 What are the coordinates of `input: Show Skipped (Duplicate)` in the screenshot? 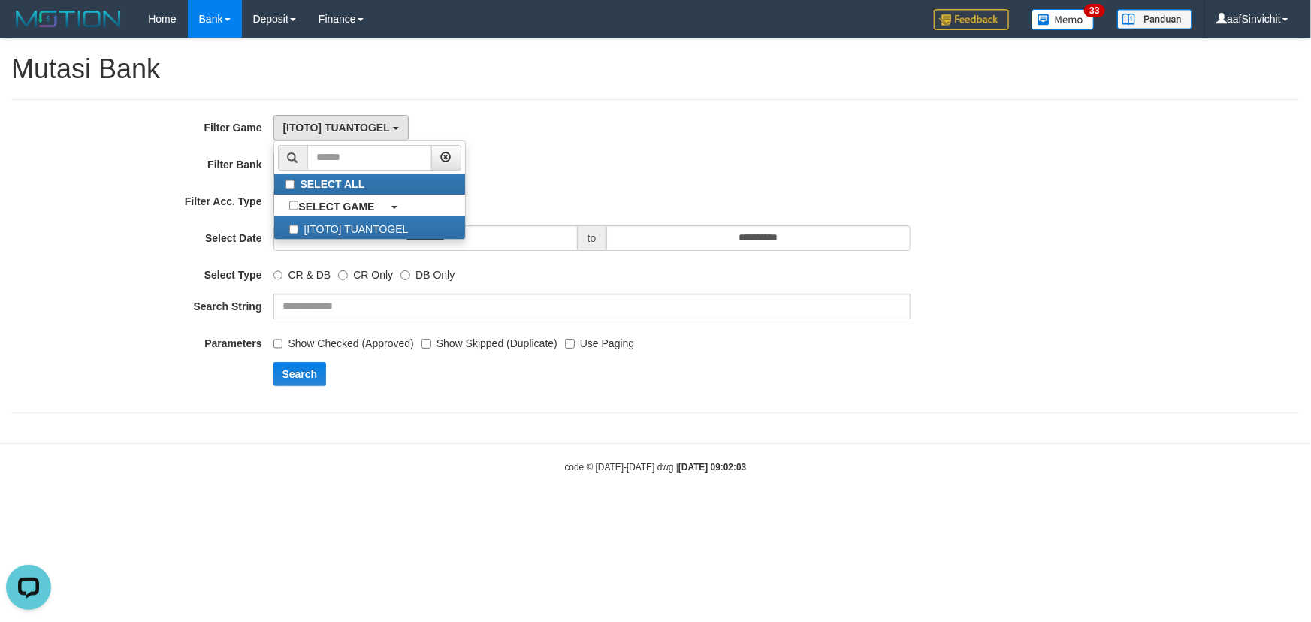 It's located at (426, 343).